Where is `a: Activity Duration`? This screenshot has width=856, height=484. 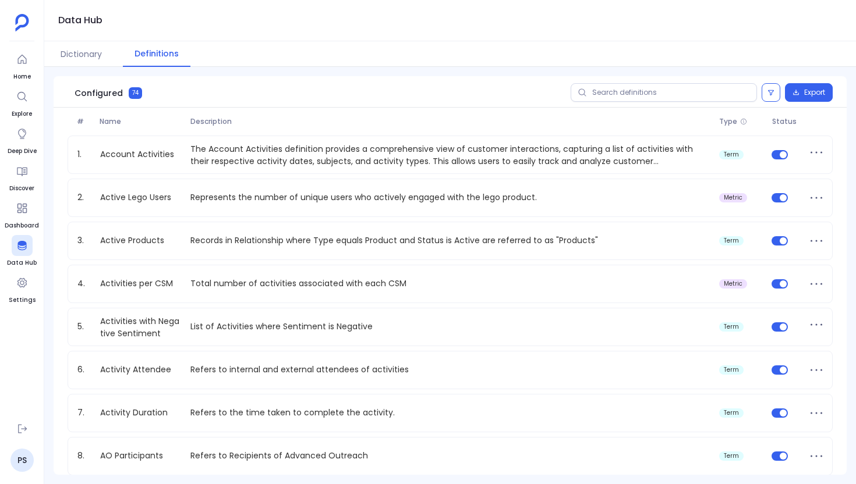 a: Activity Duration is located at coordinates (134, 413).